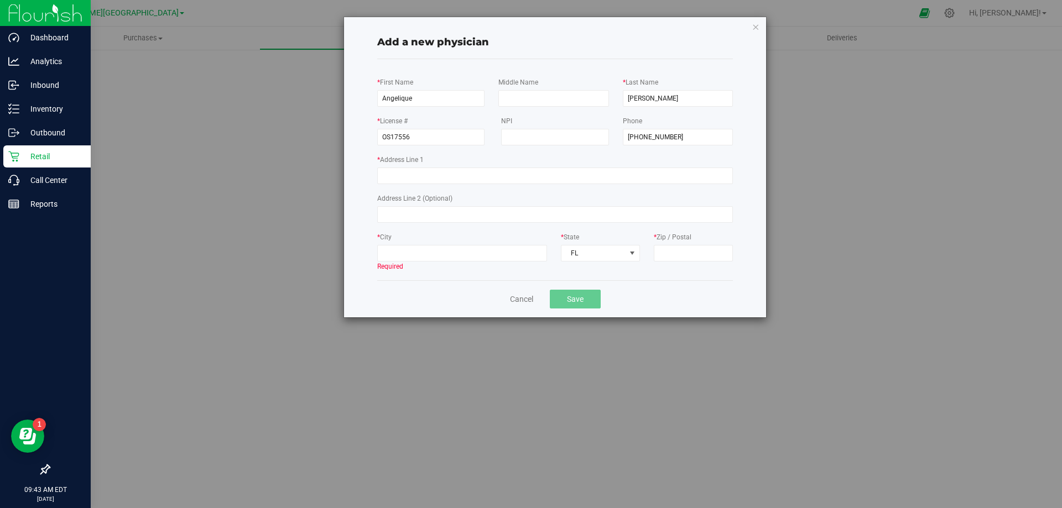 This screenshot has width=1062, height=508. Describe the element at coordinates (14, 38) in the screenshot. I see `inline-svg: Dashboard` at that location.